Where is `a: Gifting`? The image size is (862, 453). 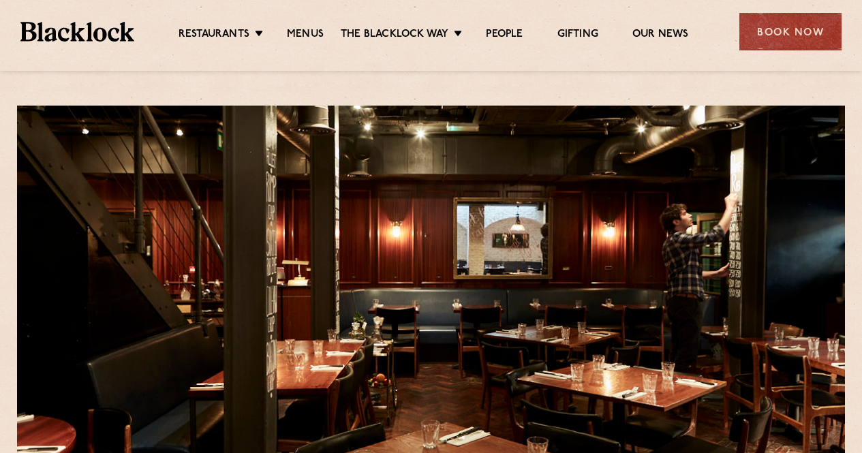
a: Gifting is located at coordinates (578, 35).